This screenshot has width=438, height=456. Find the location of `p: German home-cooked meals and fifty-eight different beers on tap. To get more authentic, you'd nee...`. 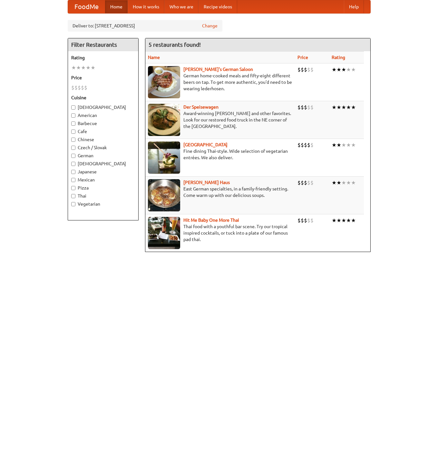

p: German home-cooked meals and fifty-eight different beers on tap. To get more authentic, you'd nee... is located at coordinates (220, 82).